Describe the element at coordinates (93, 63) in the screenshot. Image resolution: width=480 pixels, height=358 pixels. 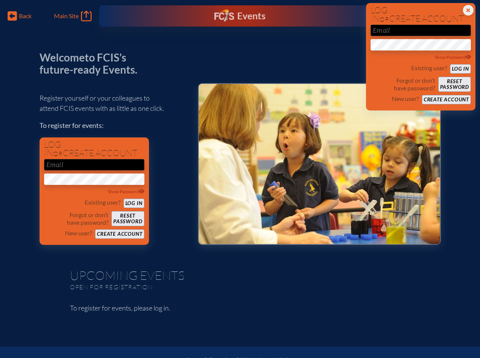
I see `p: Welcome to FCIS’s future-ready Events.` at that location.